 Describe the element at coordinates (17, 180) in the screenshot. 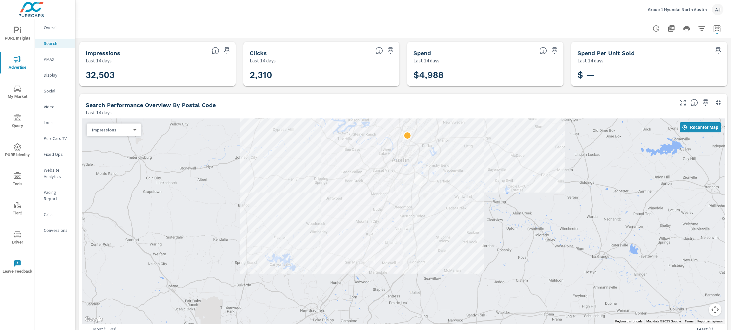

I see `span: Tools` at that location.